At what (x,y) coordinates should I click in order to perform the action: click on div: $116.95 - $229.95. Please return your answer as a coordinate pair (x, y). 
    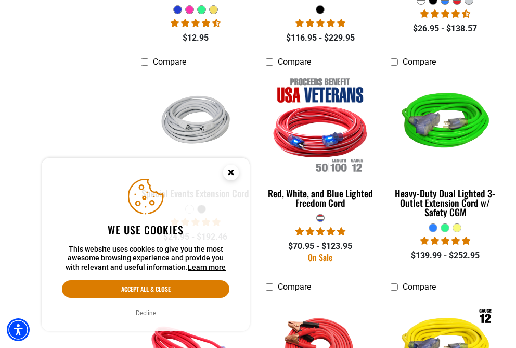
    Looking at the image, I should click on (321, 38).